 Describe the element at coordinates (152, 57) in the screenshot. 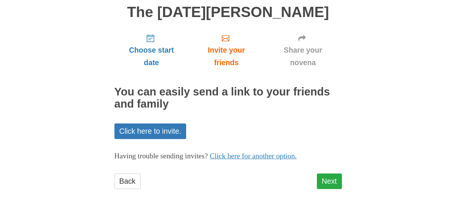

I see `span: Choose start date` at that location.